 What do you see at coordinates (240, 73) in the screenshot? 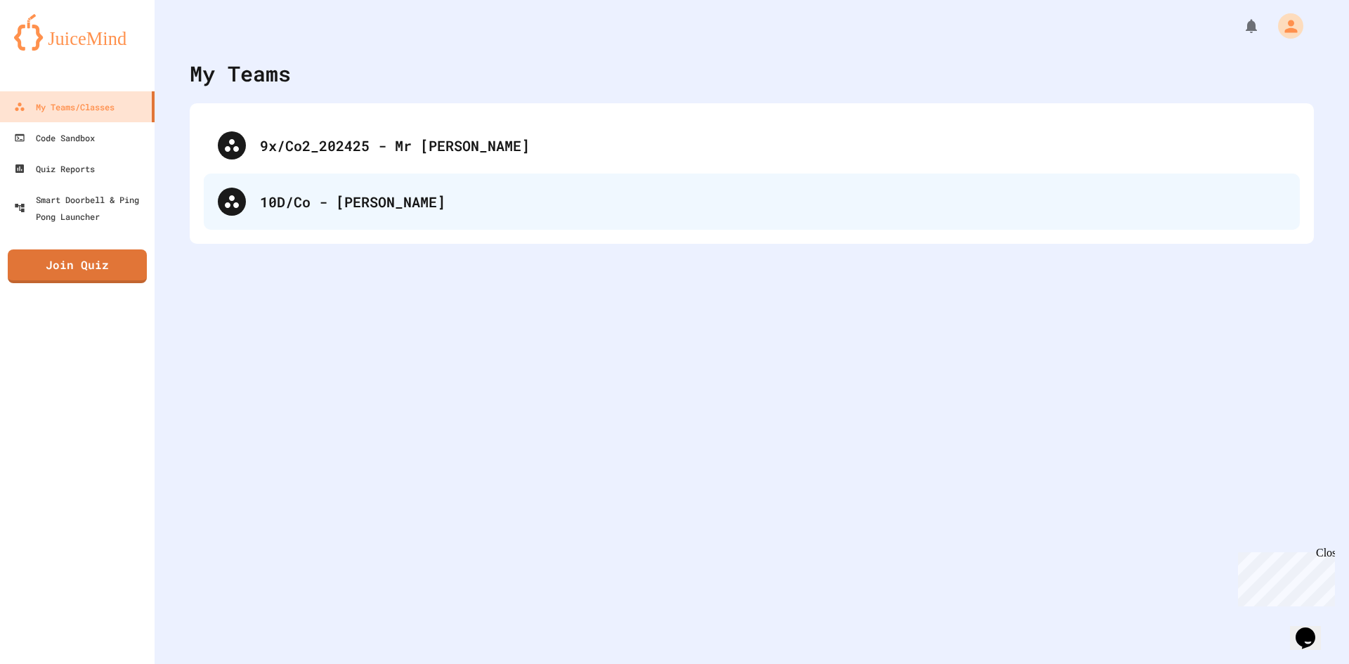
I see `div: My Teams` at bounding box center [240, 73].